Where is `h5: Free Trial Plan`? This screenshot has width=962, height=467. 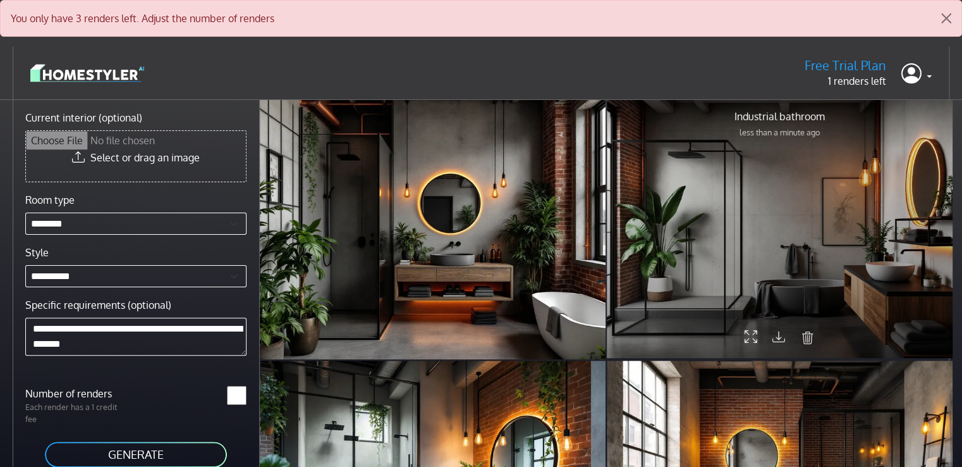 h5: Free Trial Plan is located at coordinates (845, 65).